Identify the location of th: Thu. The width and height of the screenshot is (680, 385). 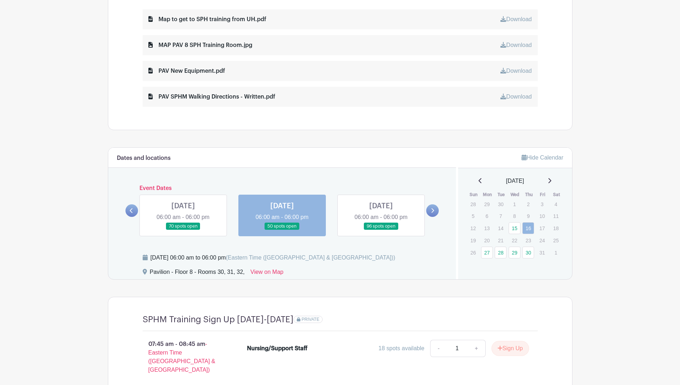
(529, 195).